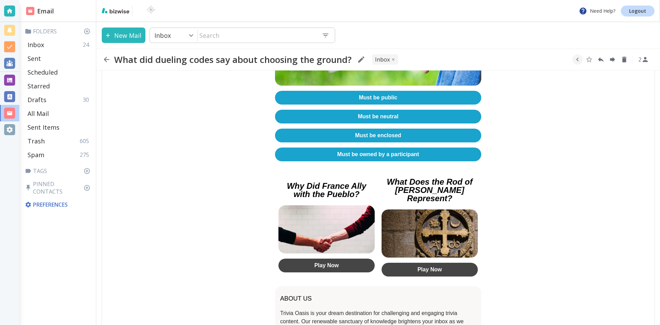 This screenshot has width=660, height=325. What do you see at coordinates (601, 60) in the screenshot?
I see `button: Reply` at bounding box center [601, 60].